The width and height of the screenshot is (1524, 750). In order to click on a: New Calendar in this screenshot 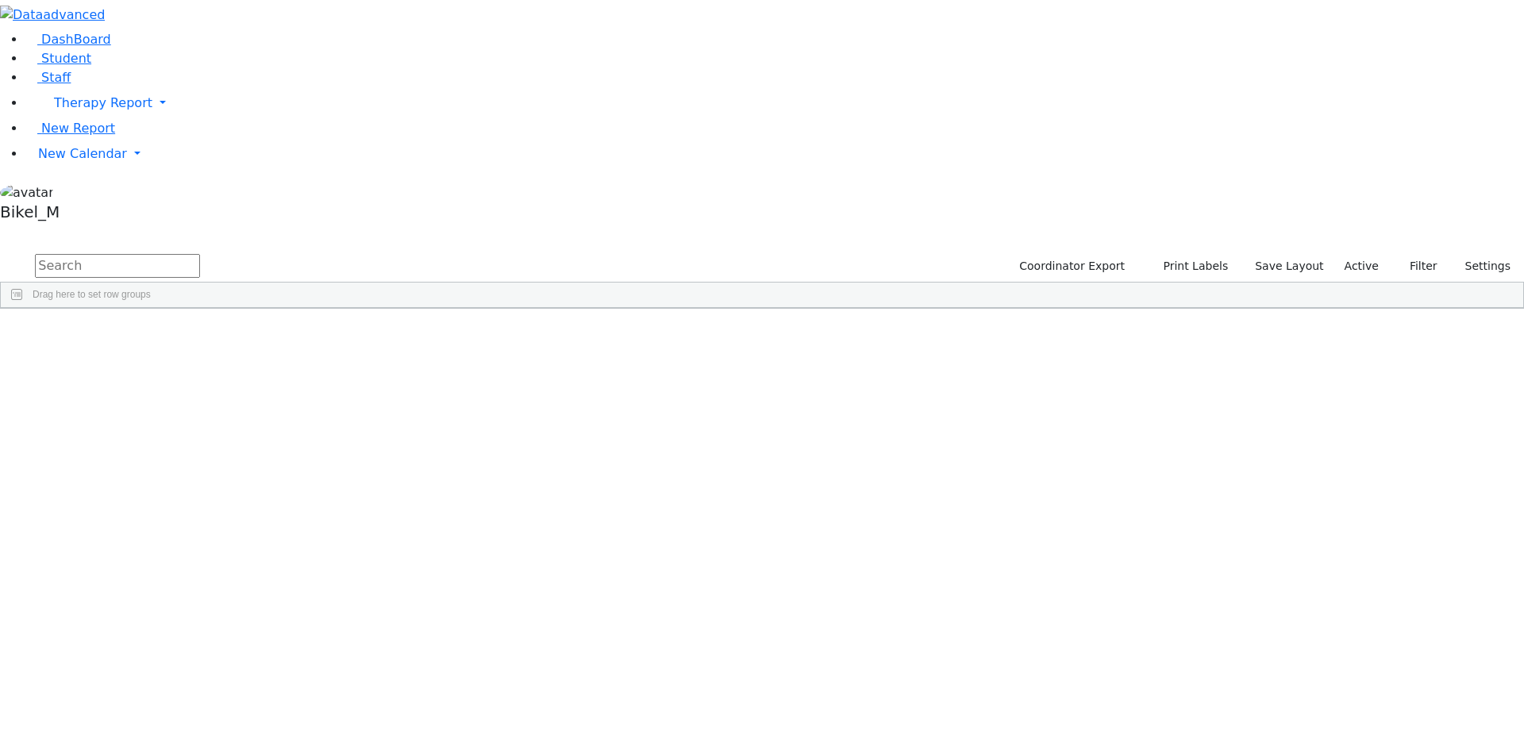, I will do `click(775, 154)`.